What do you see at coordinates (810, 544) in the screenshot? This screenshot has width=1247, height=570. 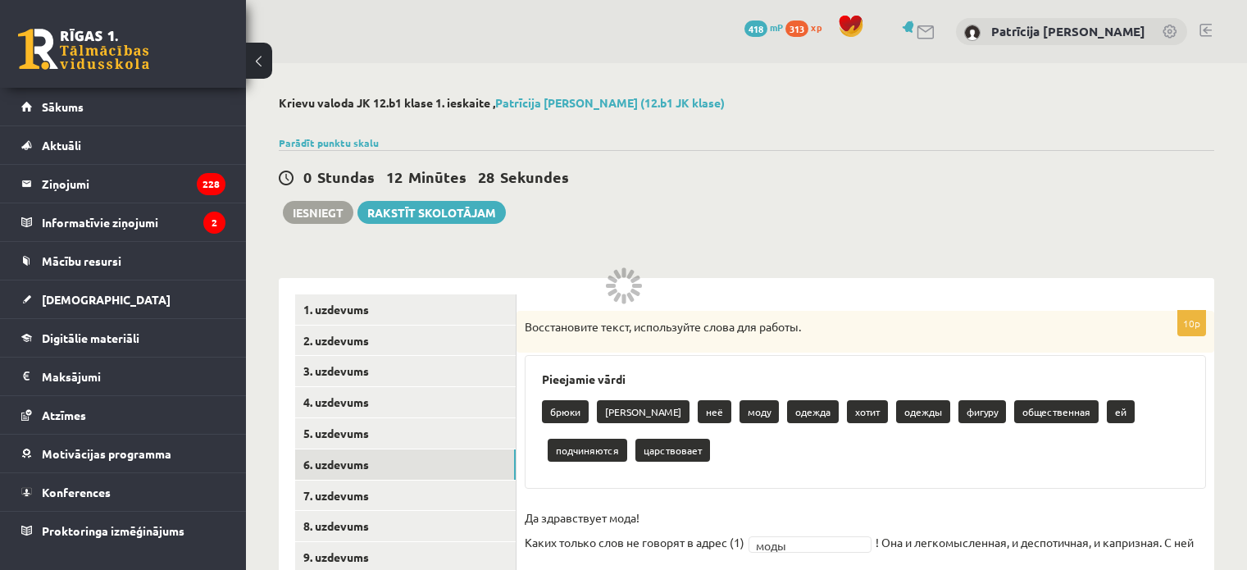 I see `a: моды` at bounding box center [810, 544].